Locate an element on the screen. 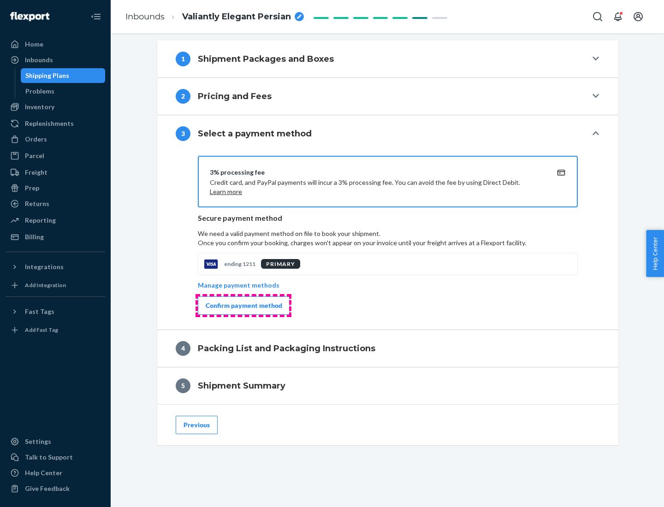 This screenshot has height=507, width=664. div: 4 is located at coordinates (183, 348).